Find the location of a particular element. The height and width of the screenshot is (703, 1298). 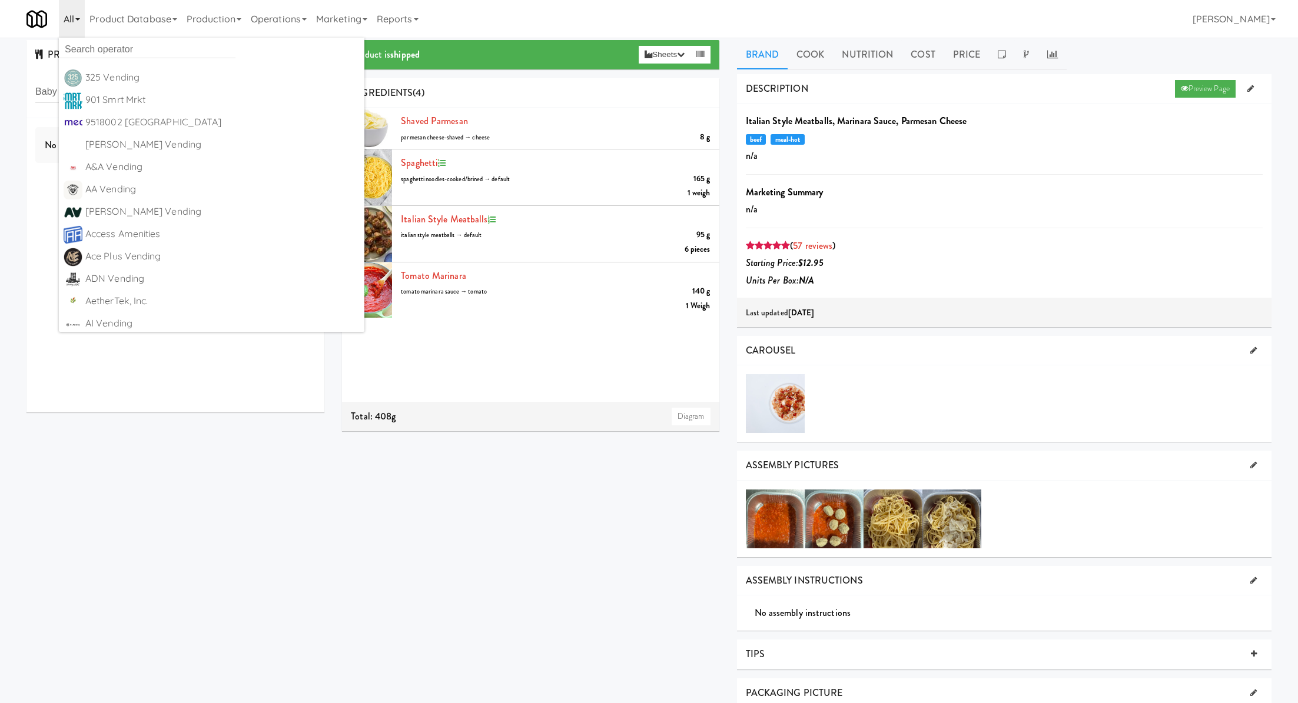

img: q2obotf9n3qqirn9vbvw.jpg is located at coordinates (73, 168).